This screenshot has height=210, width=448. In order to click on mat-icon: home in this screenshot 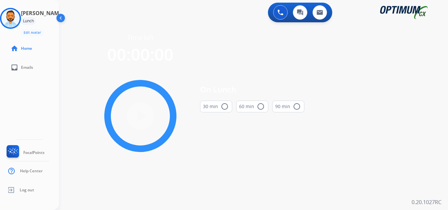, I will do `click(14, 49)`.